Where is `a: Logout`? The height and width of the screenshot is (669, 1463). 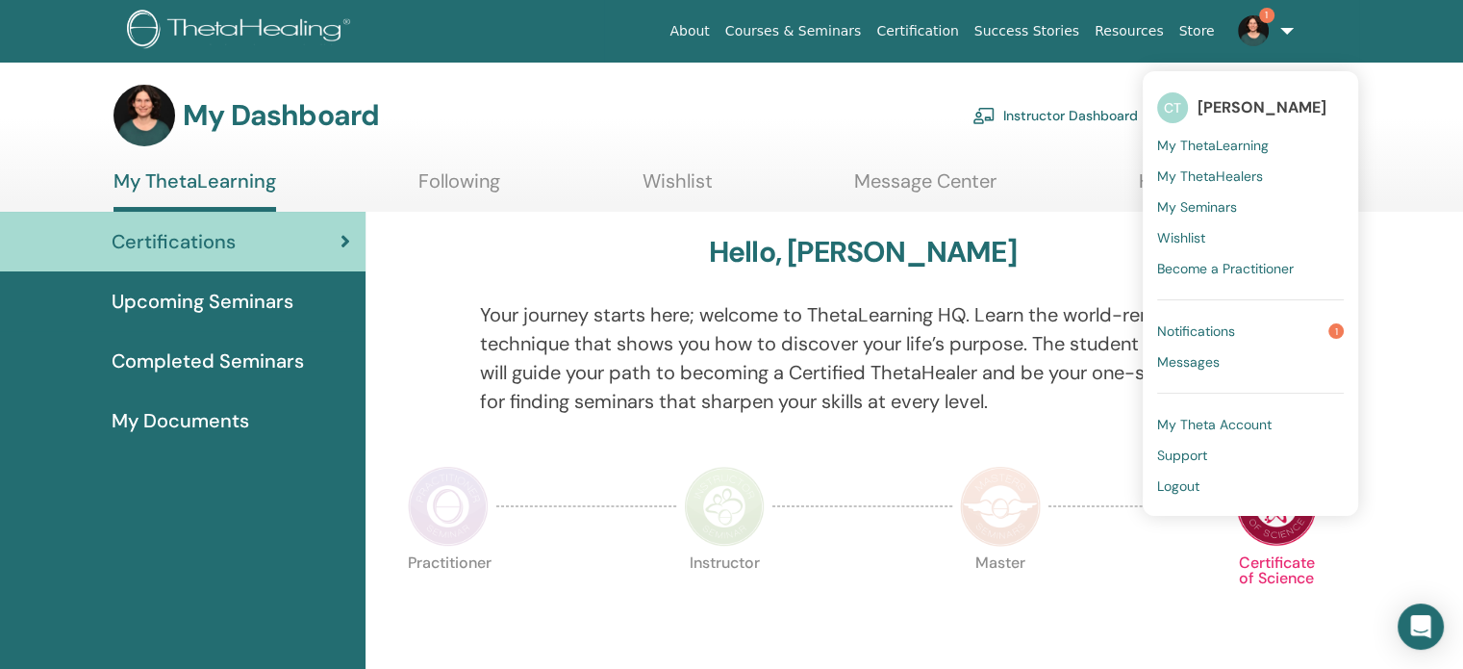
a: Logout is located at coordinates (1251, 486).